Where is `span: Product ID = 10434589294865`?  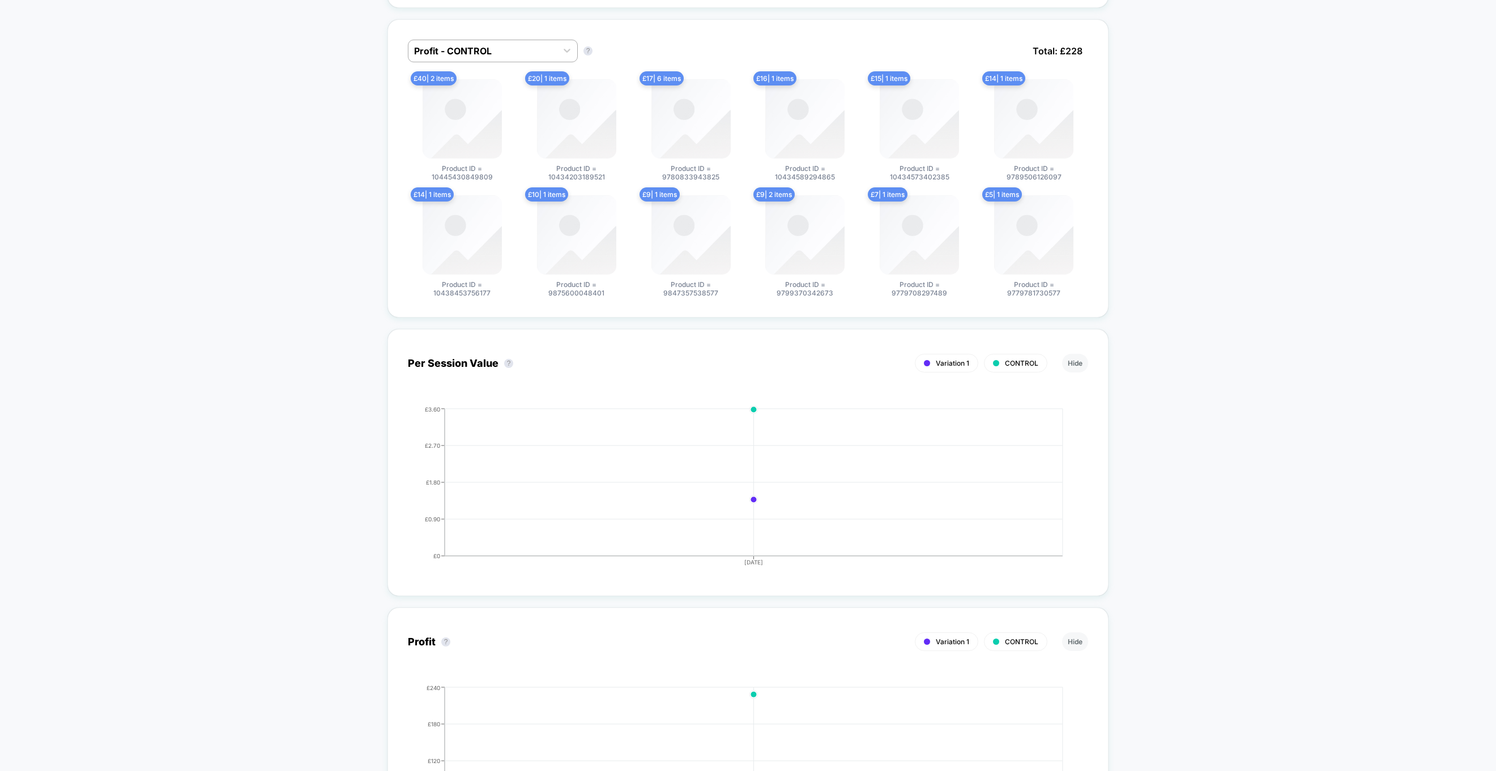 span: Product ID = 10434589294865 is located at coordinates (805, 173).